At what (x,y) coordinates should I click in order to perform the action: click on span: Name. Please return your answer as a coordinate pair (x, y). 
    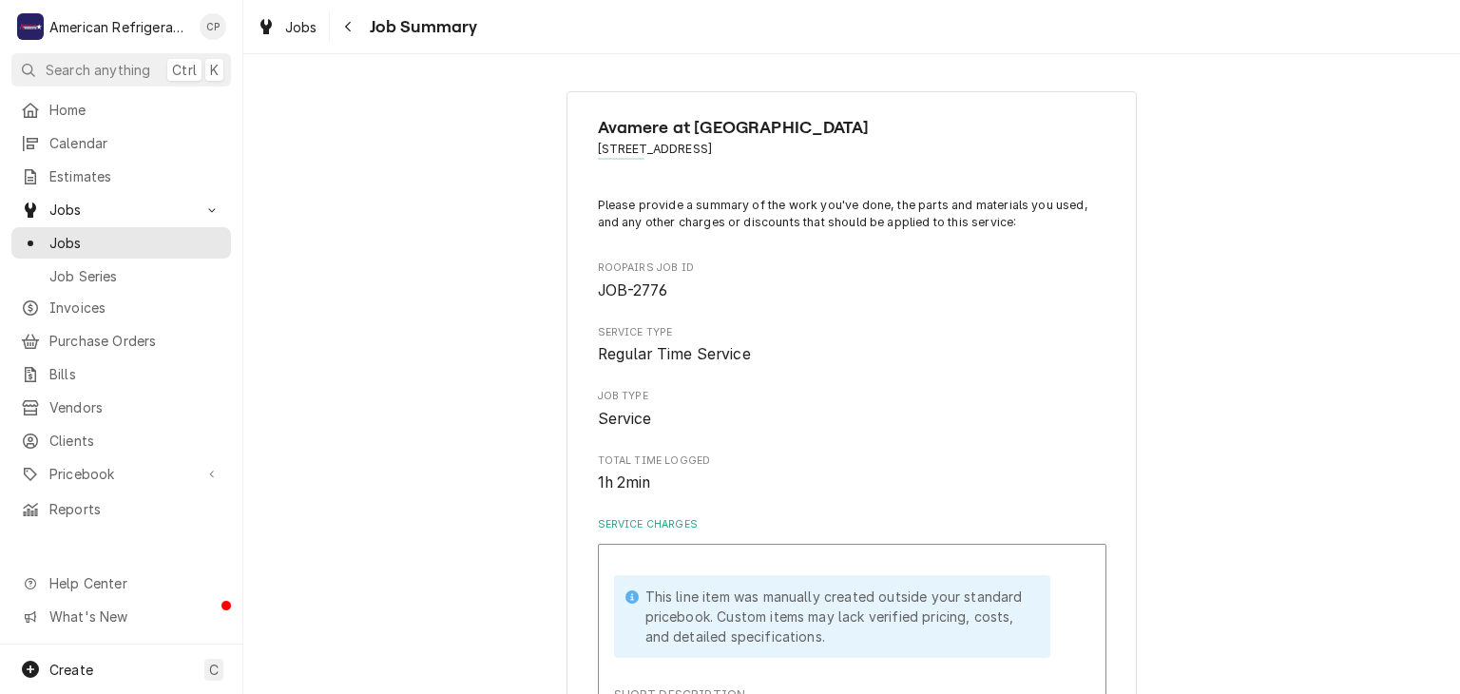
    Looking at the image, I should click on (851, 127).